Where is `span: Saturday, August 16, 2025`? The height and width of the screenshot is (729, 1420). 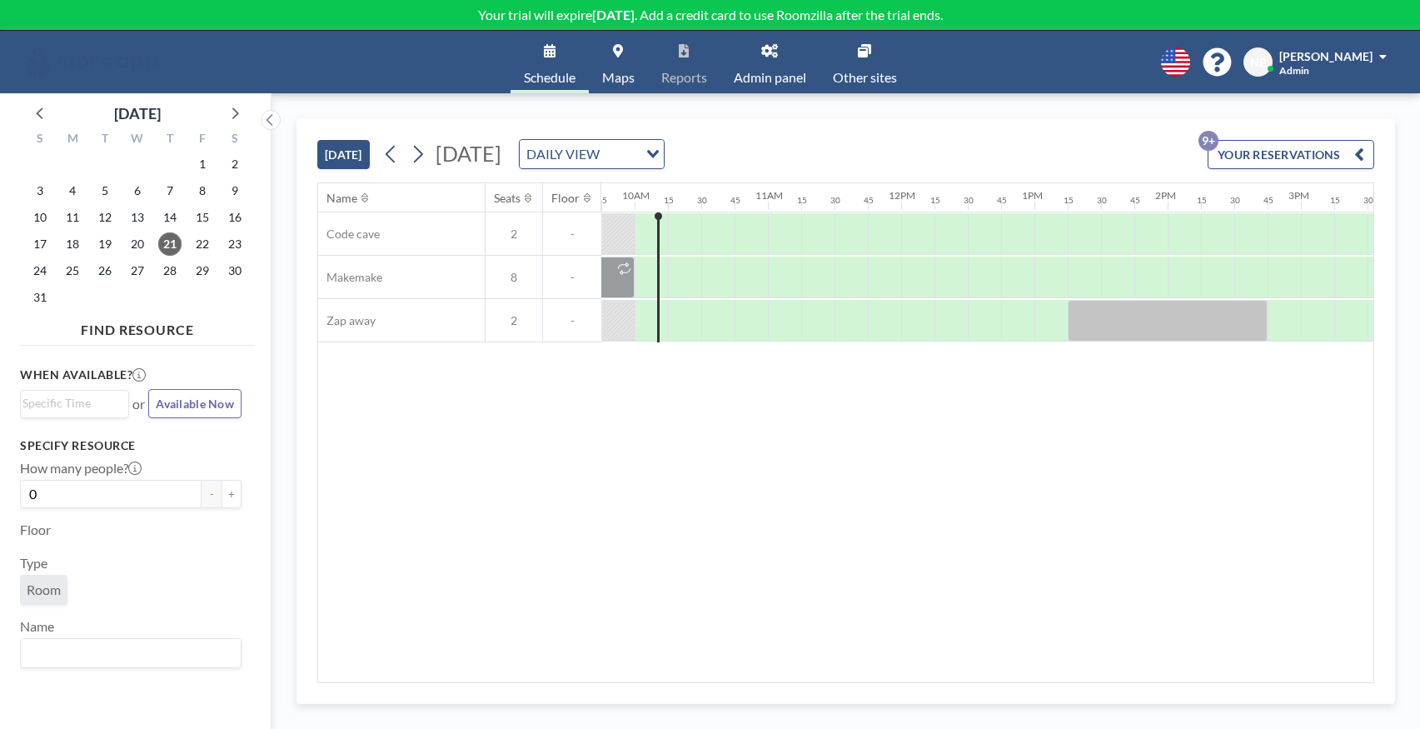
span: Saturday, August 16, 2025 is located at coordinates (235, 217).